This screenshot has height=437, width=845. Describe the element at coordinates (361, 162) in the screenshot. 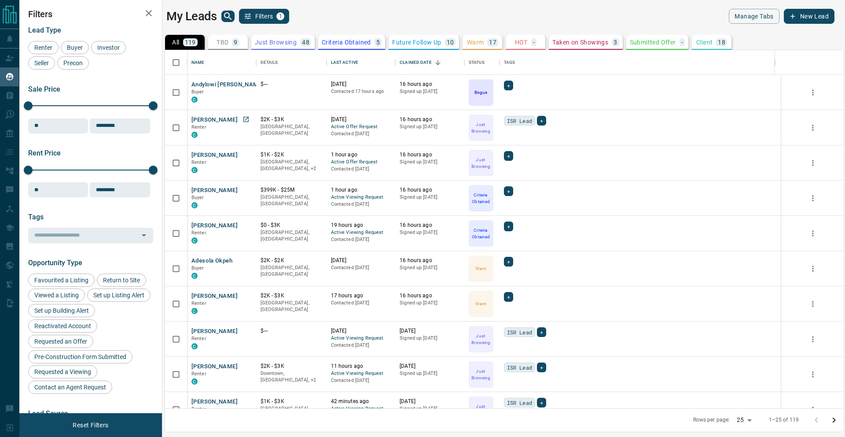

I see `span: Active Offer Request` at that location.